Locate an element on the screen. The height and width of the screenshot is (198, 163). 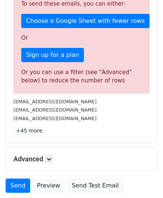
a: Send Test Email is located at coordinates (95, 185).